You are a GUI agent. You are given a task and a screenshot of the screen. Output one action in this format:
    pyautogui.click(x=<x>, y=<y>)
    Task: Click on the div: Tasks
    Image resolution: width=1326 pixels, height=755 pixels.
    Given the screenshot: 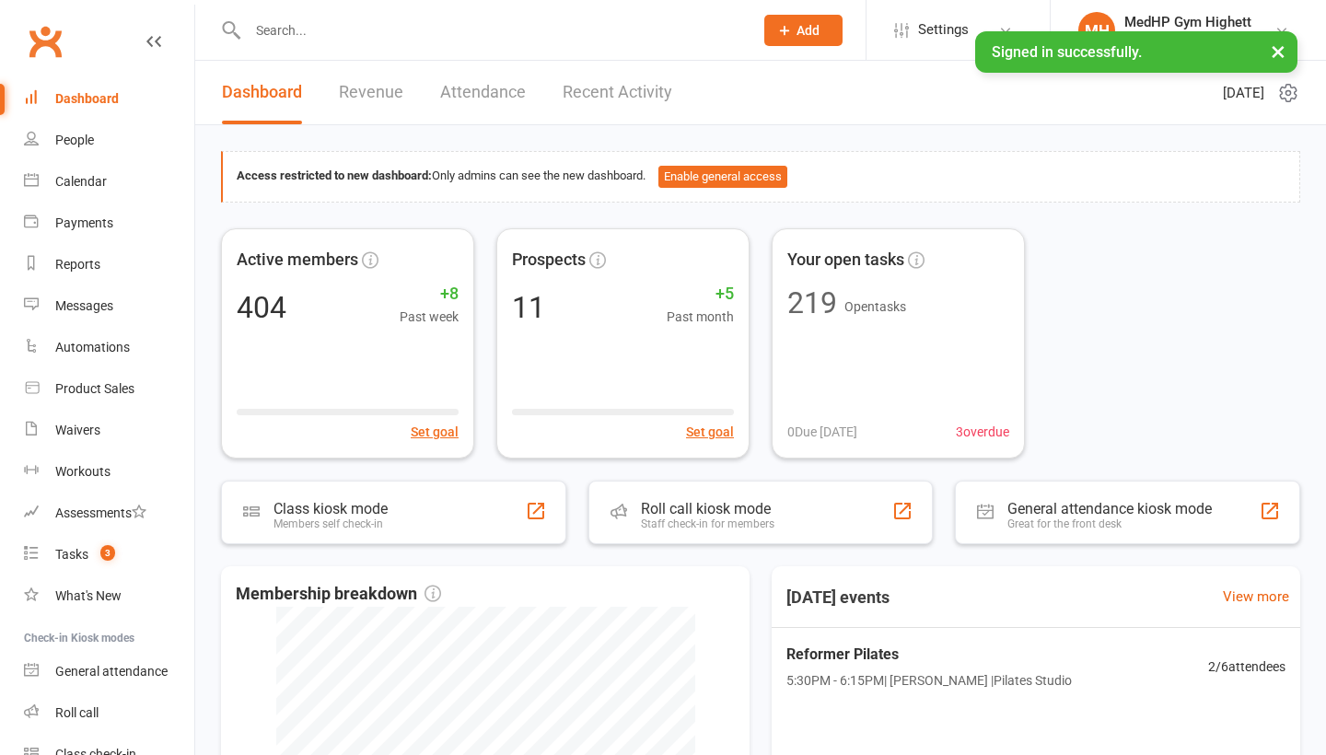 What is the action you would take?
    pyautogui.click(x=72, y=554)
    